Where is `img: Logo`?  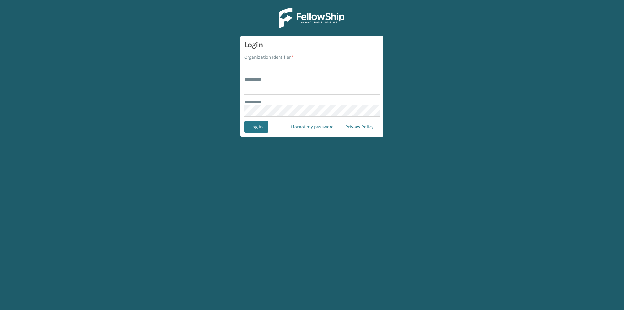
img: Logo is located at coordinates (312, 18).